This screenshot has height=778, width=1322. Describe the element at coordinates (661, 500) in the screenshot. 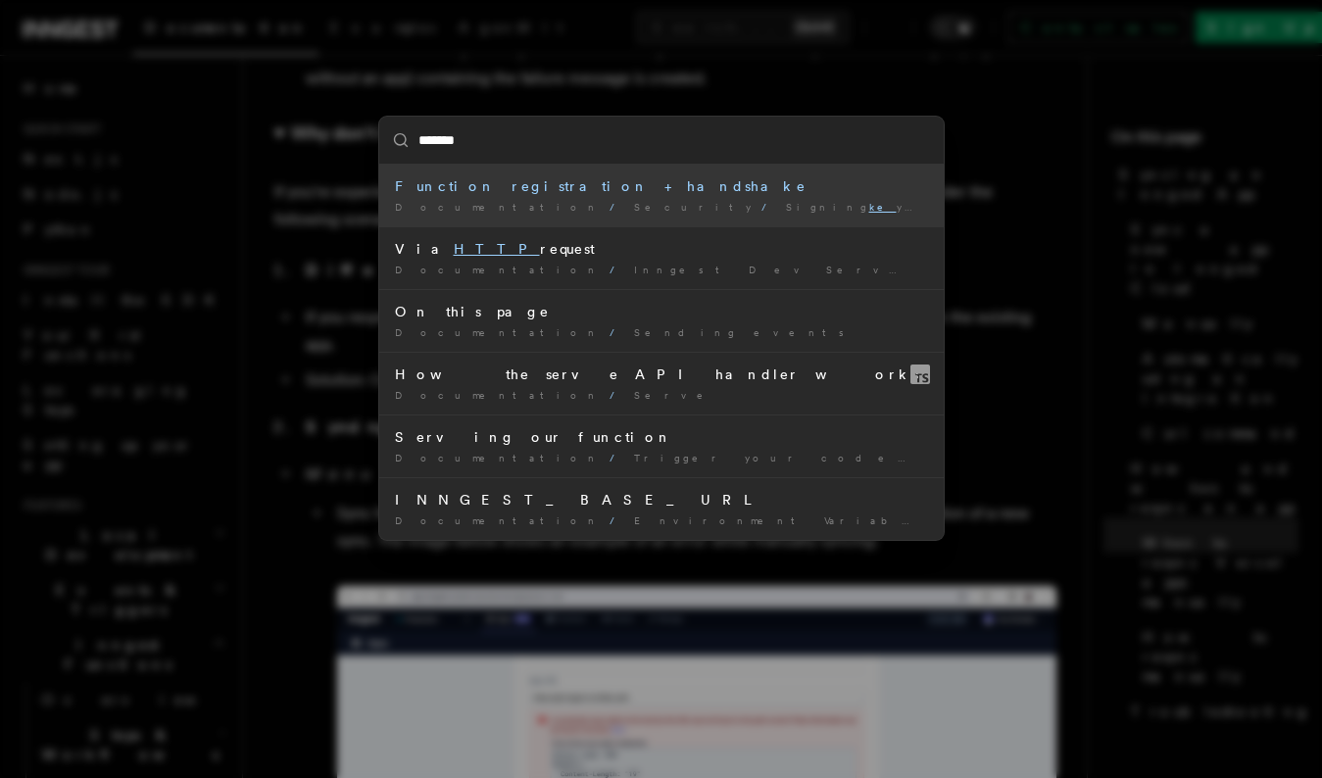

I see `div: INNGEST_BASE_URL` at that location.